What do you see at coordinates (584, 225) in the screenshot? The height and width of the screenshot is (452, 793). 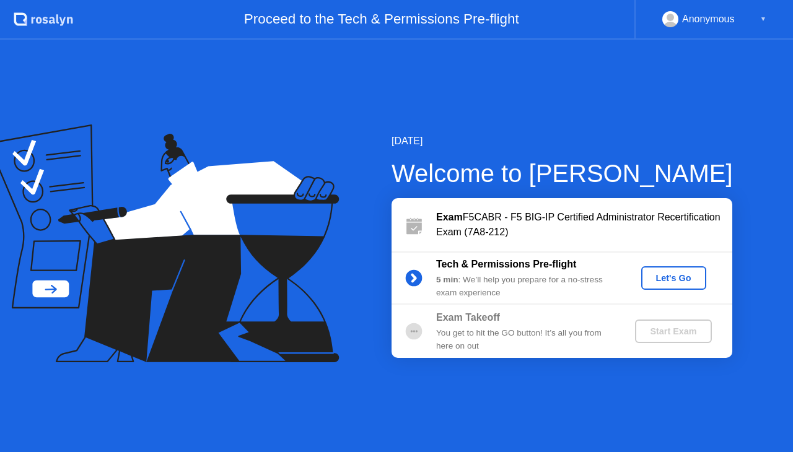 I see `div: F5CABR - F5 BIG-IP Certified Administrator Recertification Exam (7A8-212)` at bounding box center [584, 225].